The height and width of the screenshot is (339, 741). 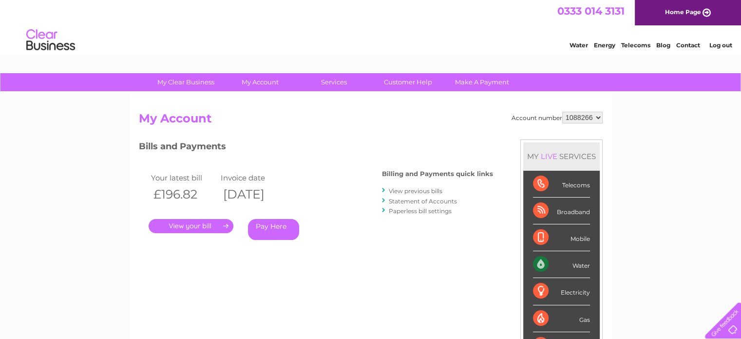 I want to click on td: Your latest bill, so click(x=184, y=177).